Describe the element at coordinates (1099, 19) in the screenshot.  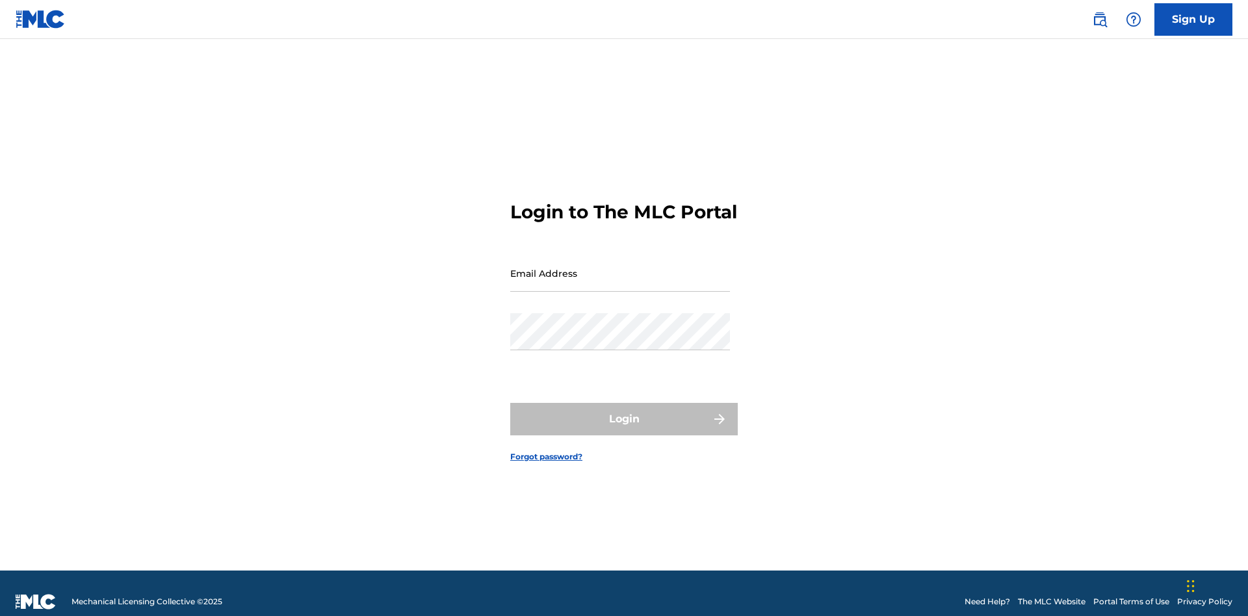
I see `a: Public Search` at that location.